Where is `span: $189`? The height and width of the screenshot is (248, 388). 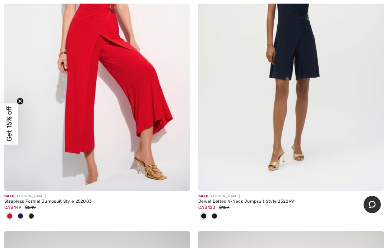 span: $189 is located at coordinates (224, 208).